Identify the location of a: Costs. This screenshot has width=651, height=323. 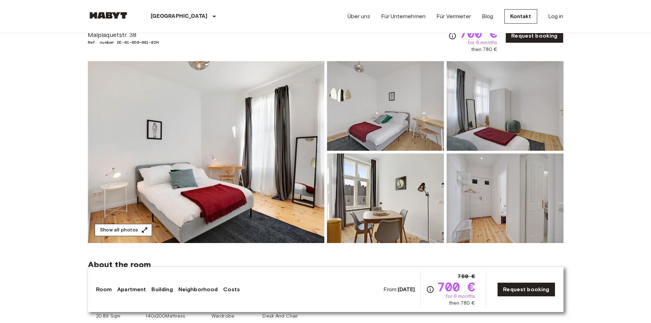
(231, 289).